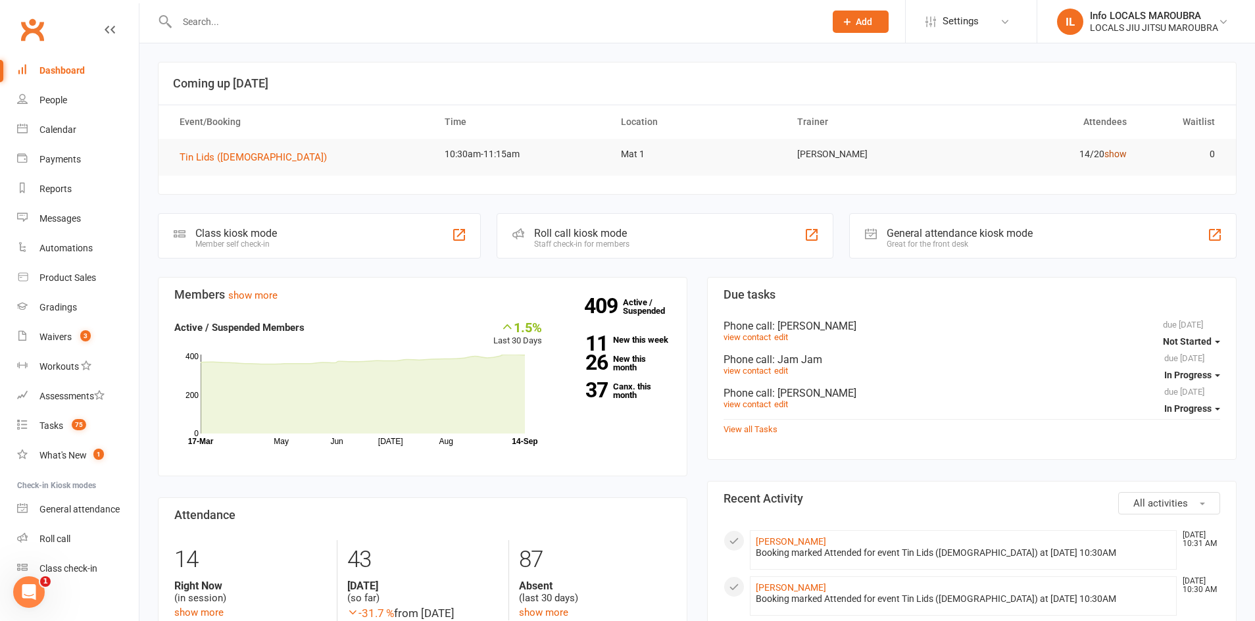 Image resolution: width=1255 pixels, height=621 pixels. Describe the element at coordinates (300, 122) in the screenshot. I see `th: Event/Booking` at that location.